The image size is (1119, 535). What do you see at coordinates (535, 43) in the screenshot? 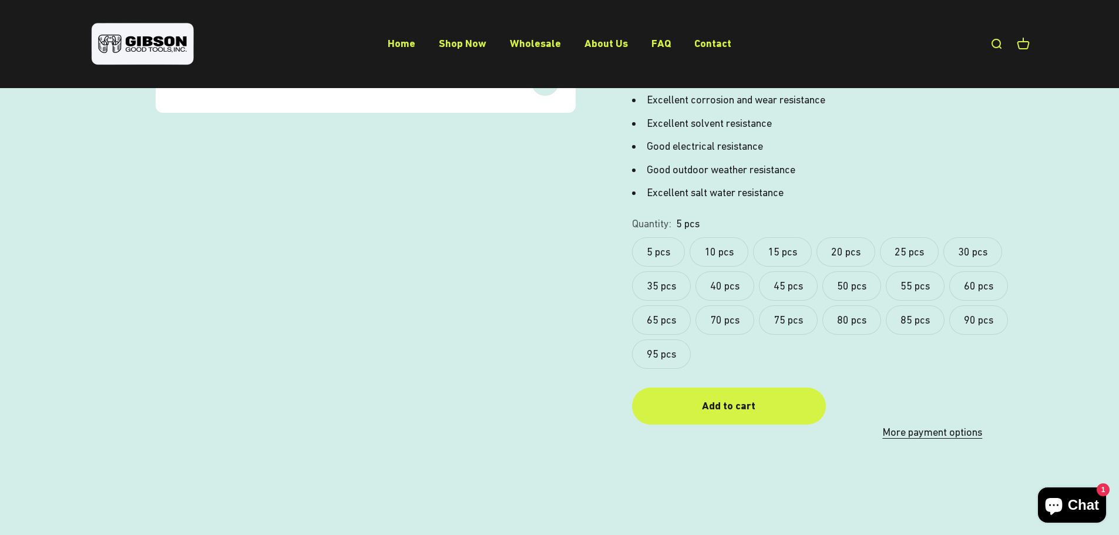
I see `a: Wholesale` at bounding box center [535, 43].